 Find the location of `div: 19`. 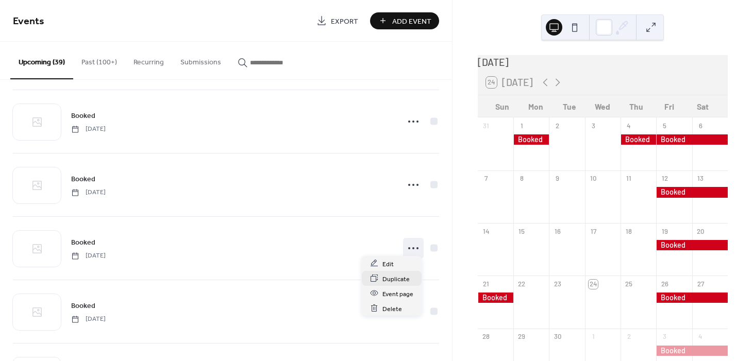

div: 19 is located at coordinates (665, 231).